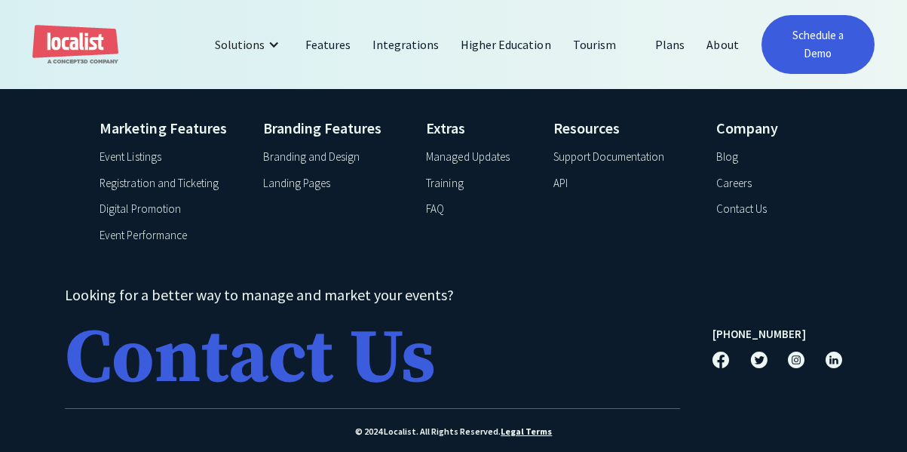  What do you see at coordinates (595, 45) in the screenshot?
I see `a: Tourism` at bounding box center [595, 45].